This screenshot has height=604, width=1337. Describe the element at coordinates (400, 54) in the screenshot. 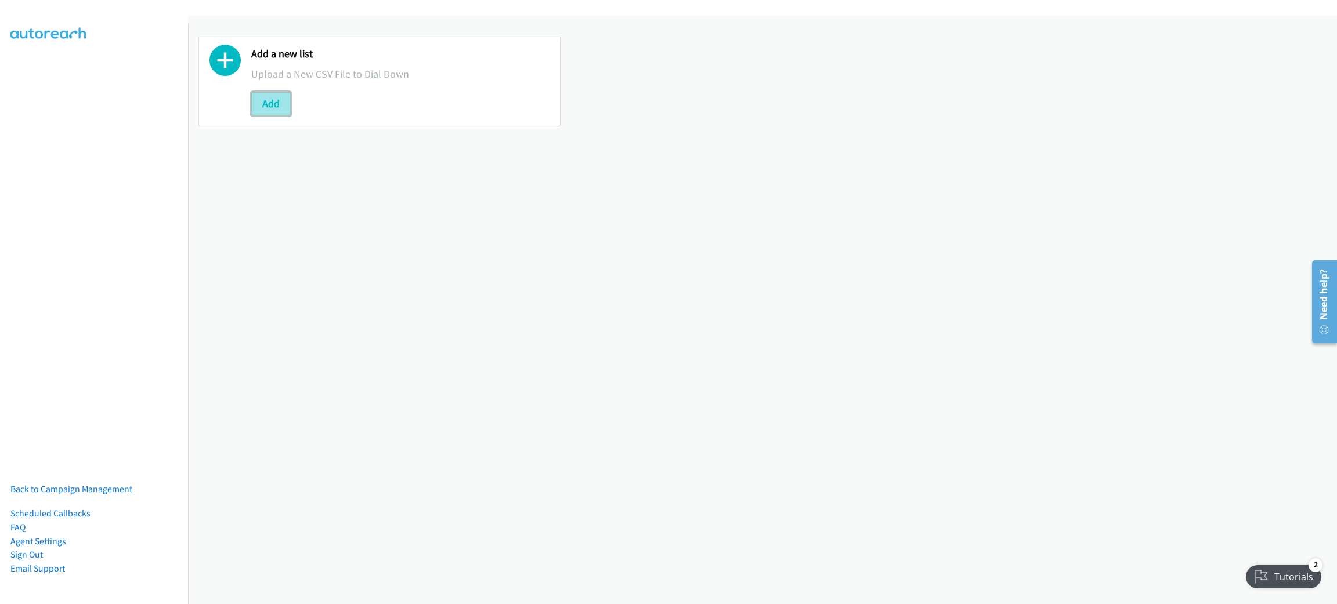

I see `h2: Add a new list` at that location.